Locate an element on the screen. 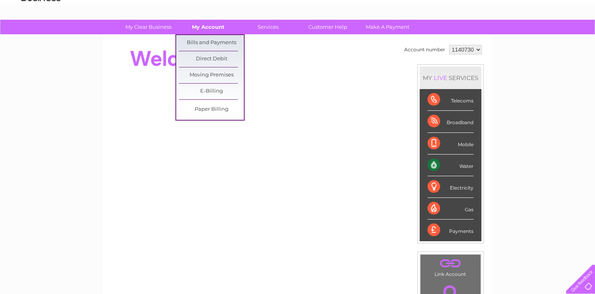 This screenshot has height=294, width=595. div: LIVE is located at coordinates (441, 78).